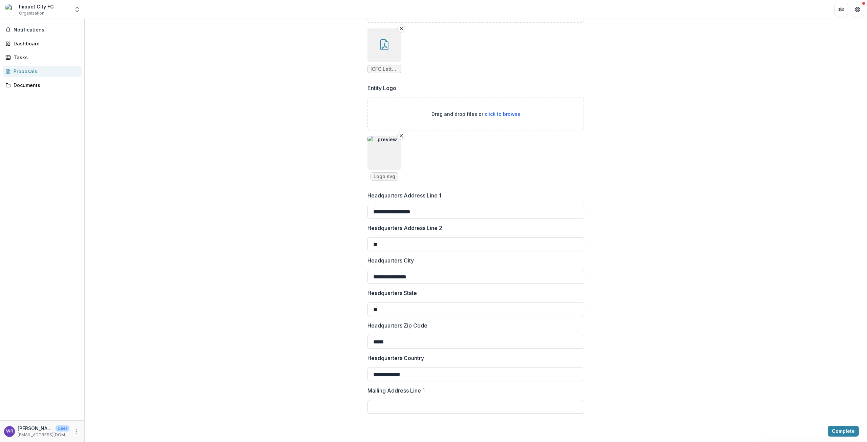 The height and width of the screenshot is (442, 867). What do you see at coordinates (843, 431) in the screenshot?
I see `button: Complete` at bounding box center [843, 431].